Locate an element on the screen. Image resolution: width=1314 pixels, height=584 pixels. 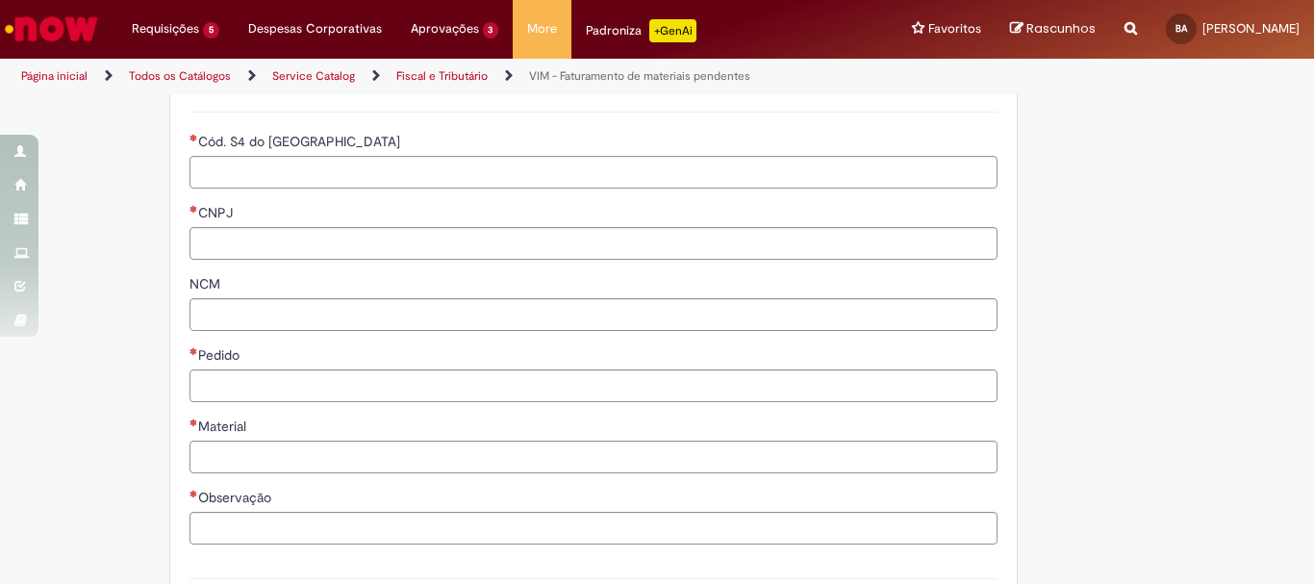
span: Favoritos is located at coordinates (954, 29).